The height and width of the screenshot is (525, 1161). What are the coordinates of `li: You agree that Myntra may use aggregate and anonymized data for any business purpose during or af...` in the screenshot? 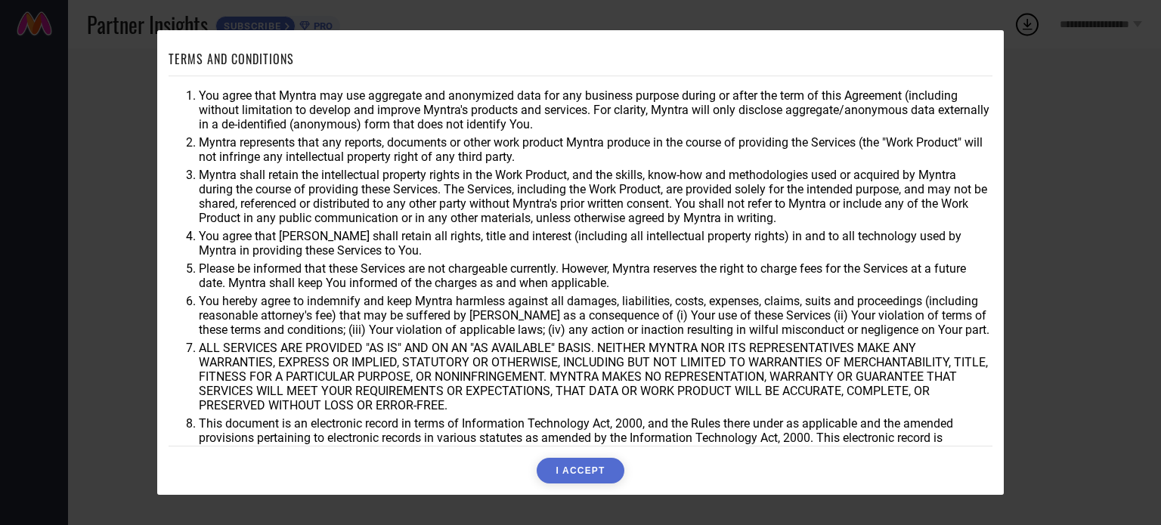 It's located at (596, 110).